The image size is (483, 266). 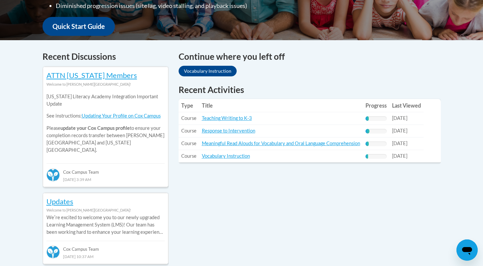 What do you see at coordinates (95, 128) in the screenshot?
I see `b: update your Cox Campus profile` at bounding box center [95, 128].